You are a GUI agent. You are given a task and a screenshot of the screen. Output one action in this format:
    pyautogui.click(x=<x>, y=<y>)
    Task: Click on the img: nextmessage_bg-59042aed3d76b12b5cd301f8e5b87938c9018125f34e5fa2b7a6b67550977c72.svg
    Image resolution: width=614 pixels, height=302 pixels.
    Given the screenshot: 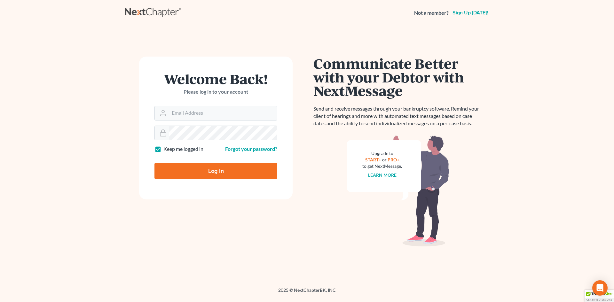 What is the action you would take?
    pyautogui.click(x=398, y=191)
    